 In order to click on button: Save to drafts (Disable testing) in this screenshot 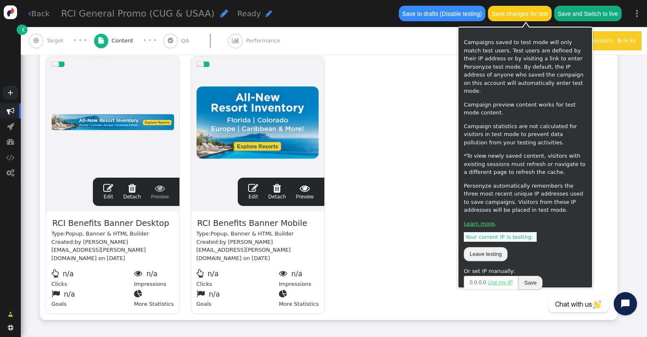, I will do `click(442, 13)`.